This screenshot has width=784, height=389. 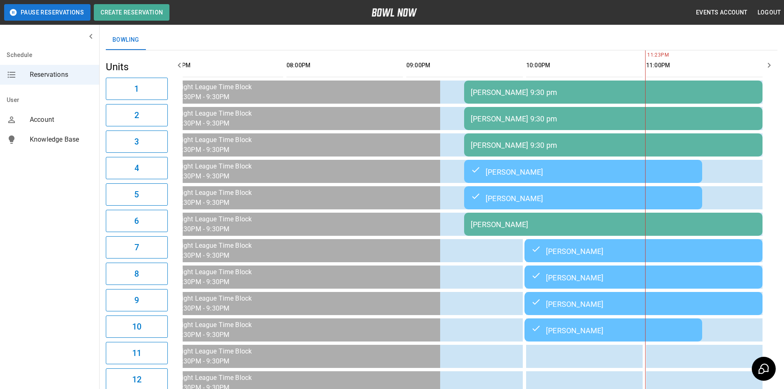 I want to click on h6: 3, so click(x=136, y=142).